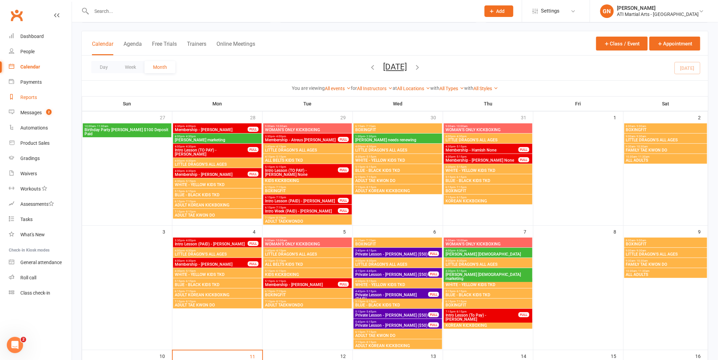  Describe the element at coordinates (34, 128) in the screenshot. I see `div: Automations` at that location.